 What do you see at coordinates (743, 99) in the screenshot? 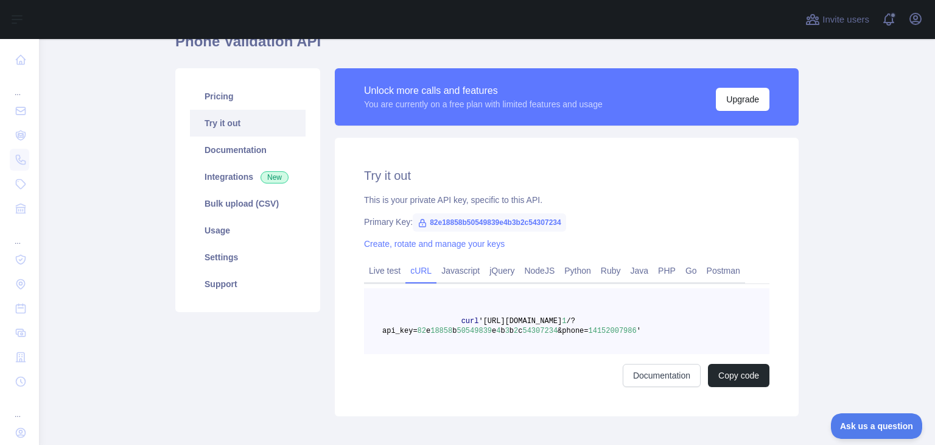
I see `button: Upgrade` at bounding box center [743, 99].